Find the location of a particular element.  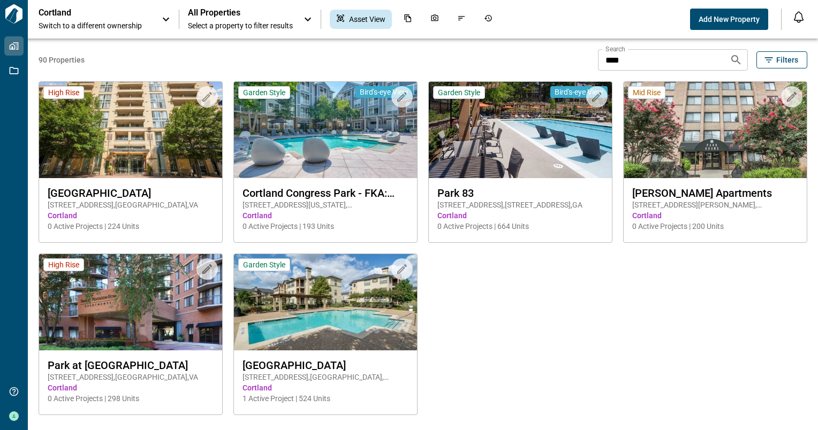

button: Add New Property is located at coordinates (729, 19).